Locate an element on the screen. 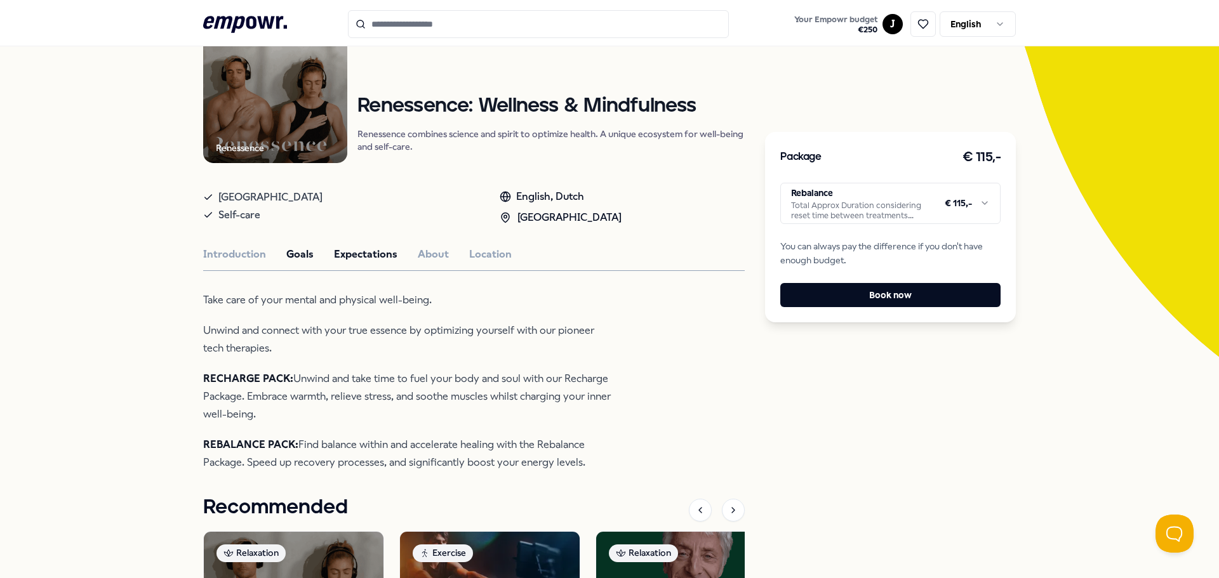 The height and width of the screenshot is (578, 1219). button: Location is located at coordinates (490, 255).